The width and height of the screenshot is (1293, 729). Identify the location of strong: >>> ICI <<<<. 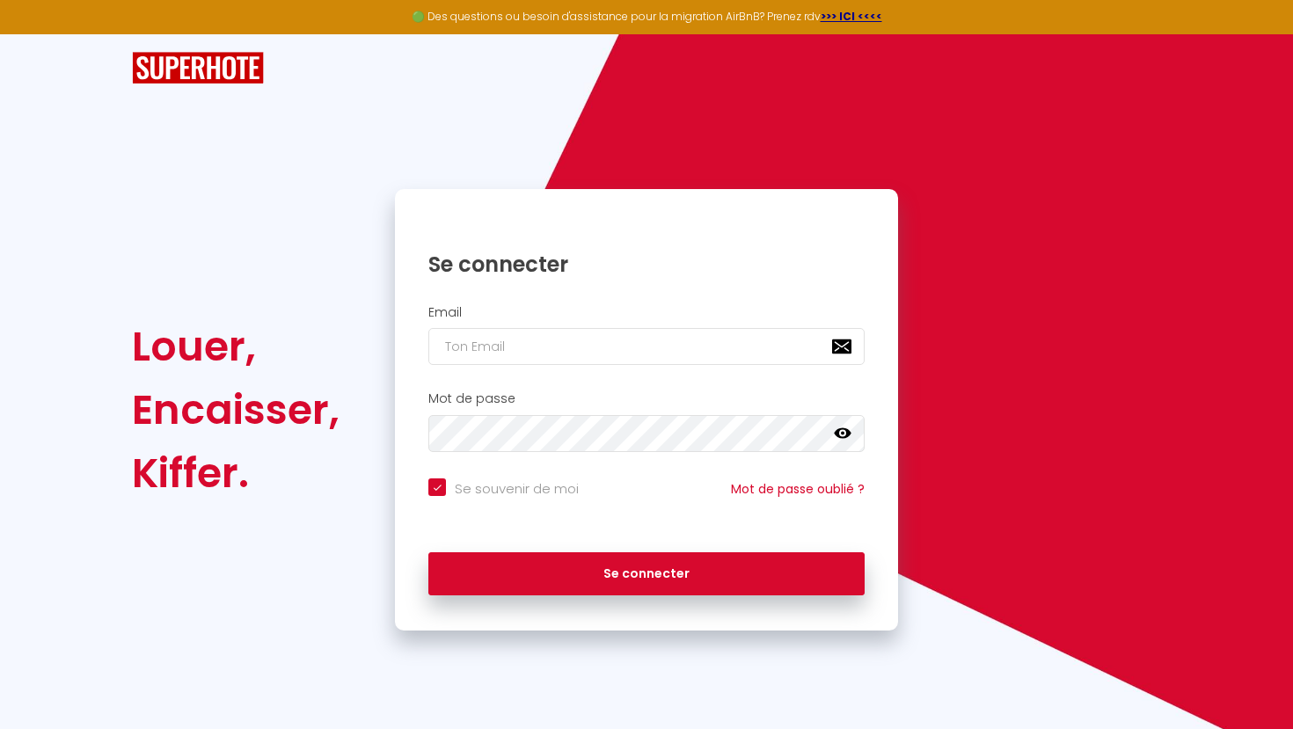
(852, 16).